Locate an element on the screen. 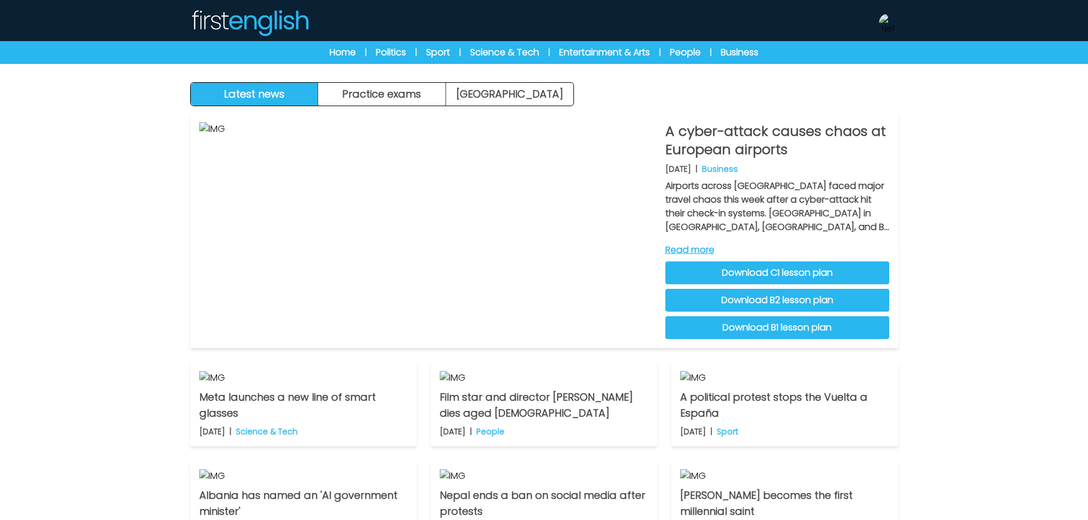 This screenshot has width=1088, height=520. p: Meta launches a new line of smart glasses is located at coordinates (303, 406).